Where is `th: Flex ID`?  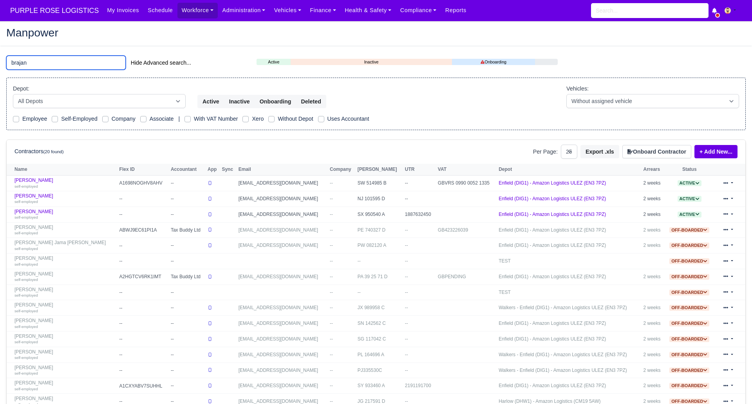 th: Flex ID is located at coordinates (143, 170).